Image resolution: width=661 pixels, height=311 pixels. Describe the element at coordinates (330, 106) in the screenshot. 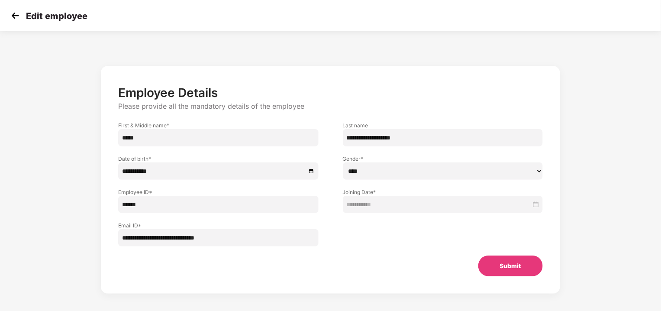

I see `p: Please provide all the mandatory details of the employee` at that location.